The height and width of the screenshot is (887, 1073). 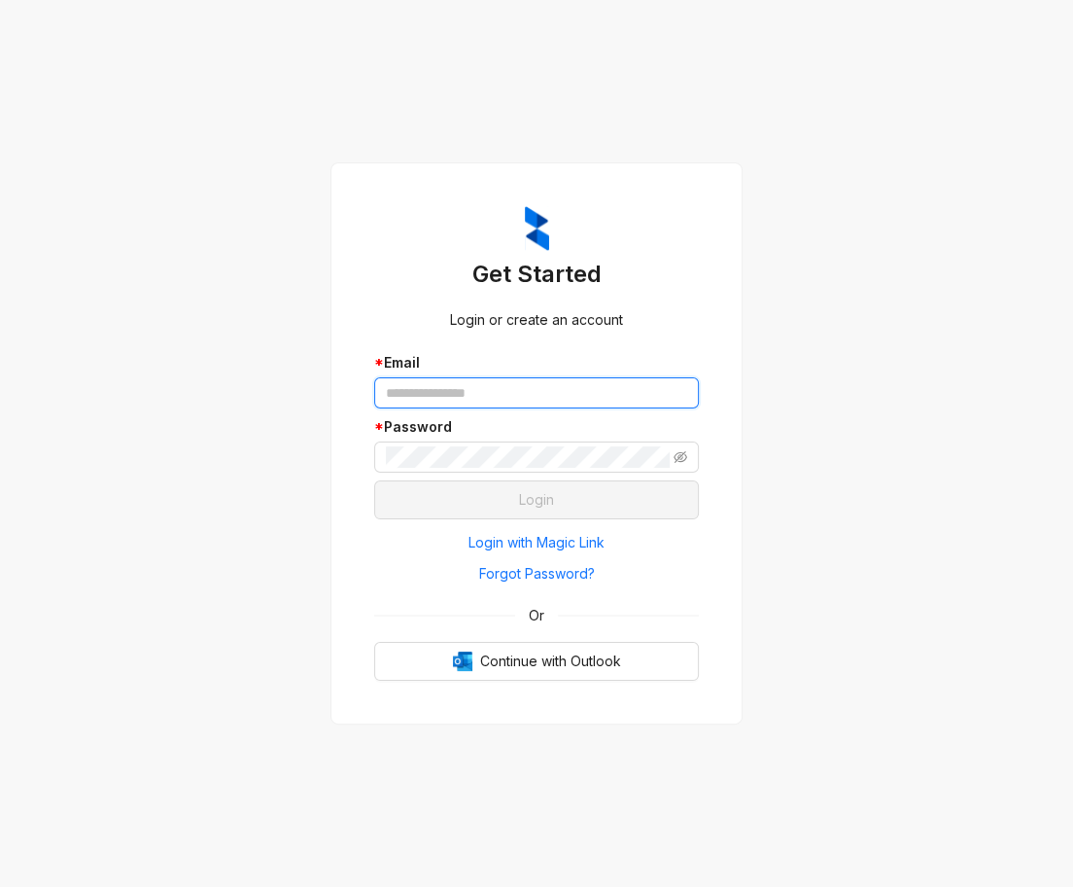 What do you see at coordinates (537, 363) in the screenshot?
I see `div: Email` at bounding box center [537, 363].